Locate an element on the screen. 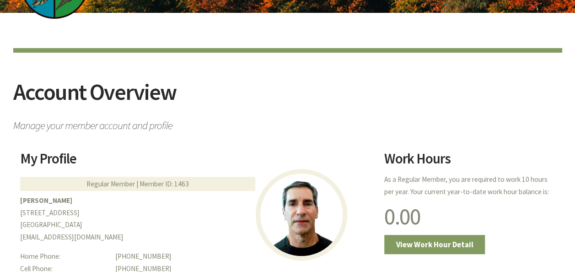  span: Manage your member account and profile is located at coordinates (288, 123).